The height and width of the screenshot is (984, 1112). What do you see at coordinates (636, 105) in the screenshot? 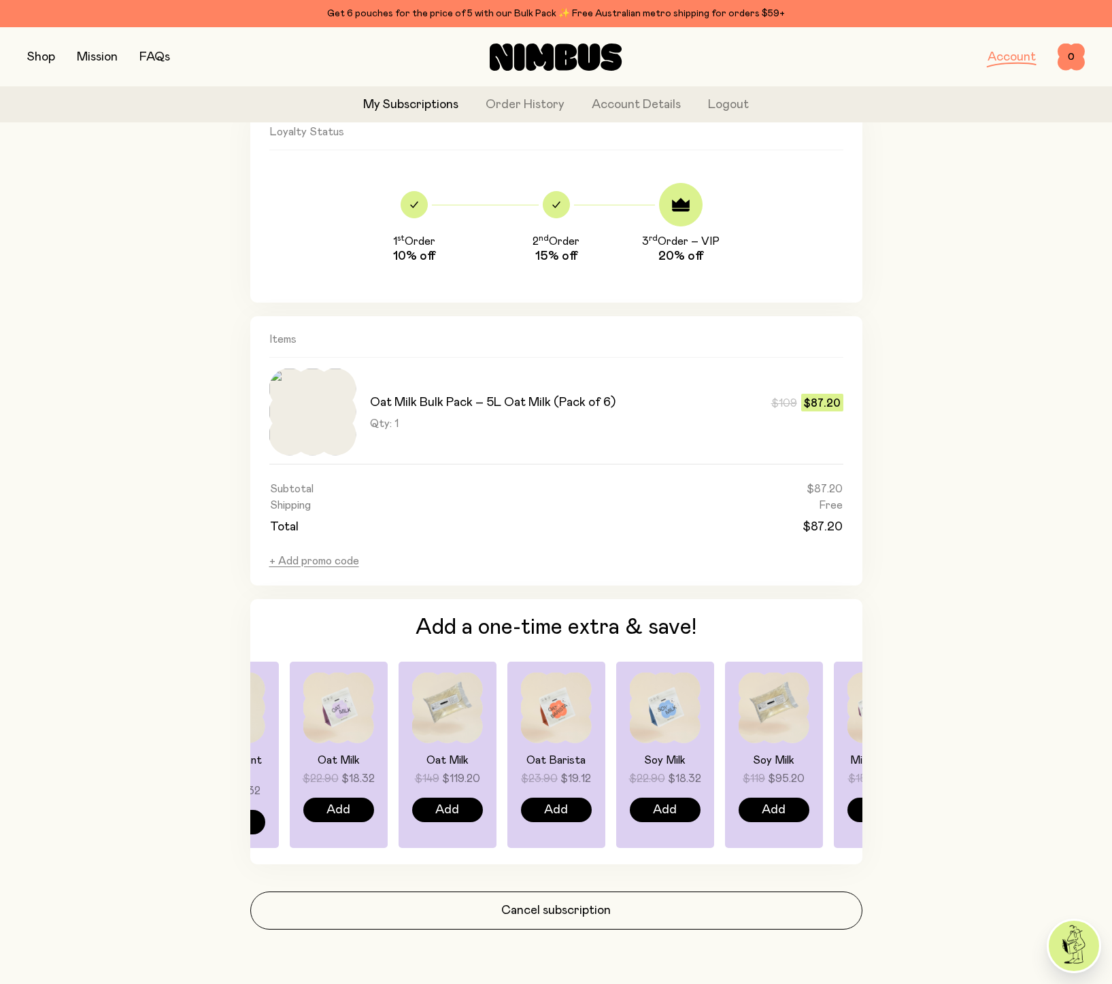
I see `a: Account Details` at bounding box center [636, 105].